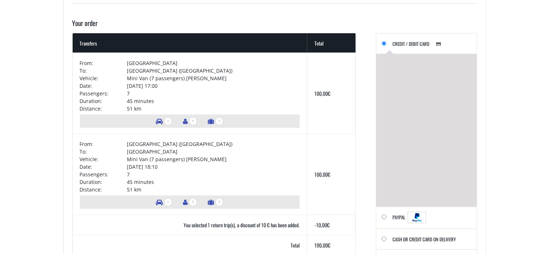  I want to click on bdi: 190,00, so click(322, 245).